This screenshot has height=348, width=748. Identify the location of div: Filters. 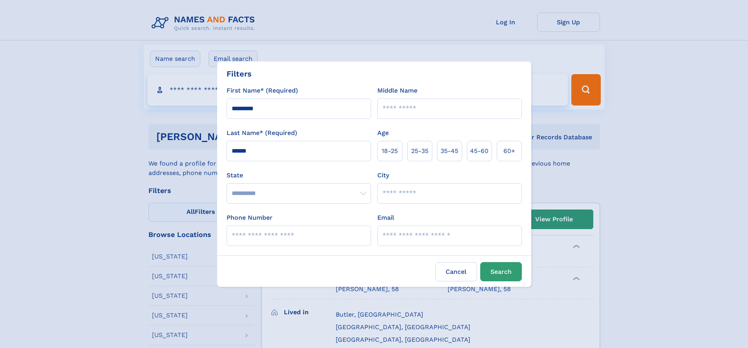
(239, 74).